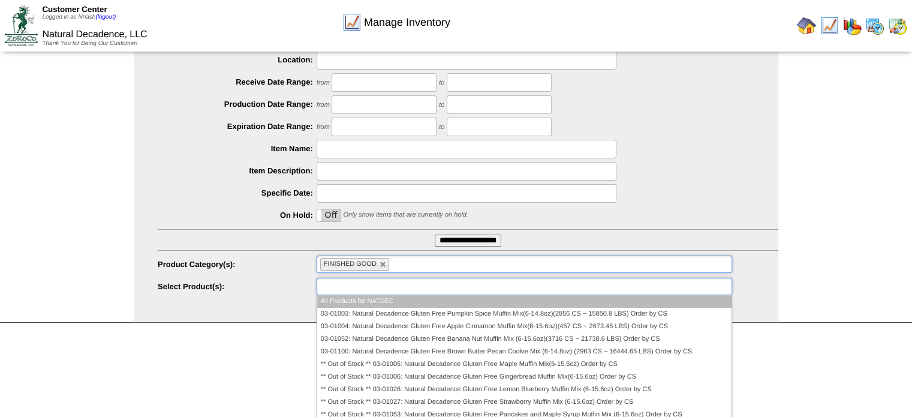  I want to click on label: Product Category(s):, so click(237, 264).